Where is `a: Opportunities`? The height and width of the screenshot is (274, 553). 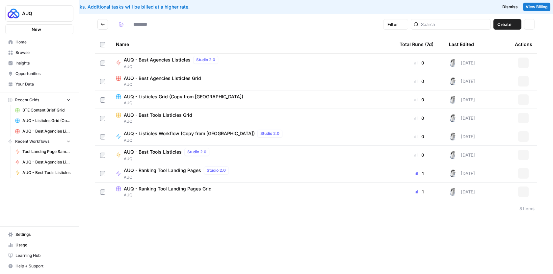 a: Opportunities is located at coordinates (39, 74).